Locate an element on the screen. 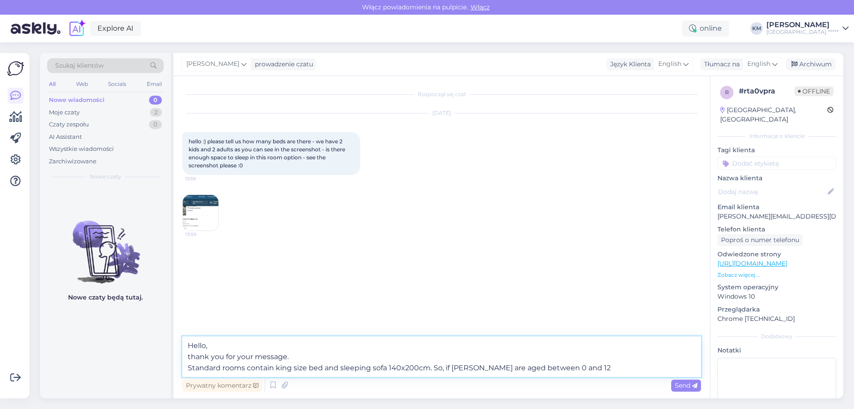 The height and width of the screenshot is (409, 854). p: Nazwa klienta is located at coordinates (777, 178).